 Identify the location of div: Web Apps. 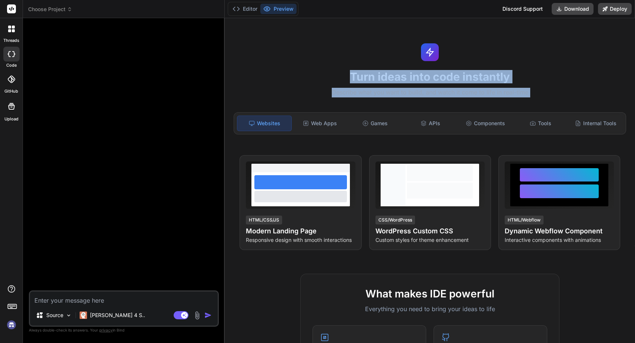
(320, 123).